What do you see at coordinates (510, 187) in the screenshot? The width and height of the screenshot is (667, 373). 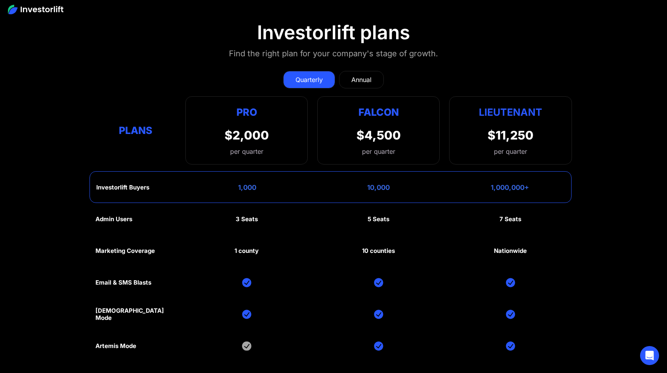 I see `div: 1,000,000+` at bounding box center [510, 187].